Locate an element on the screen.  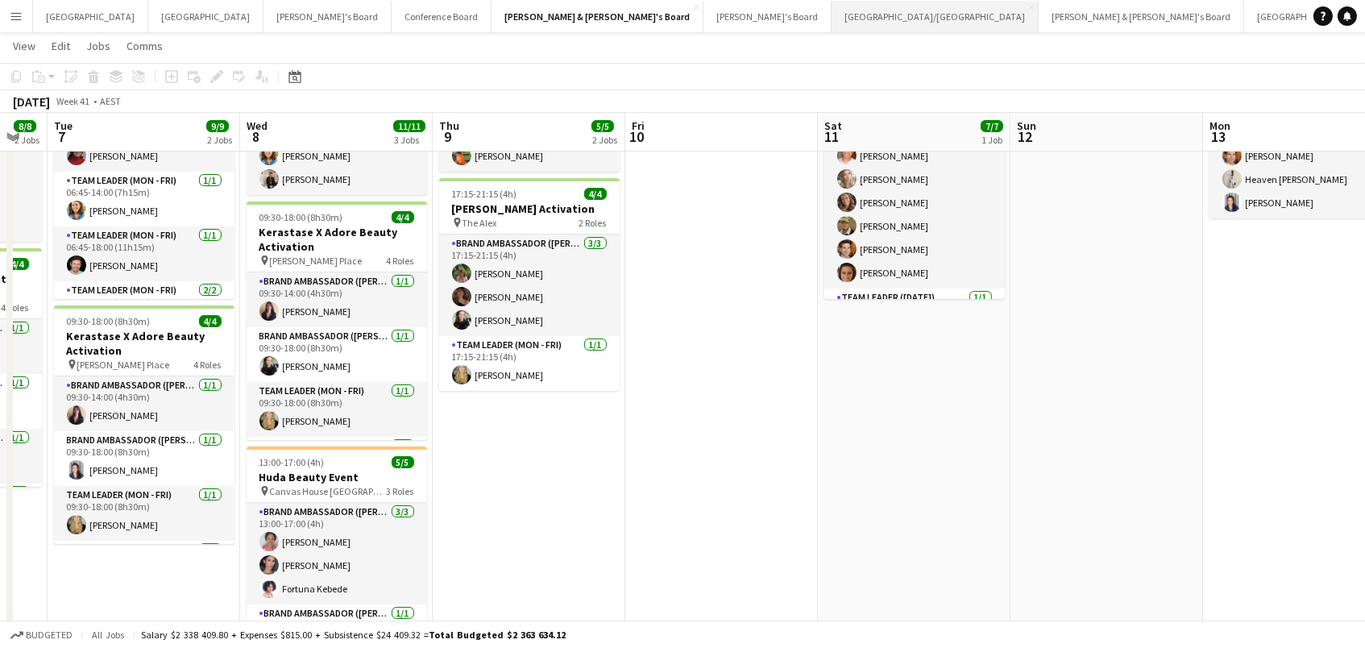
span: 13:00-17:00 (4h) is located at coordinates (292, 462).